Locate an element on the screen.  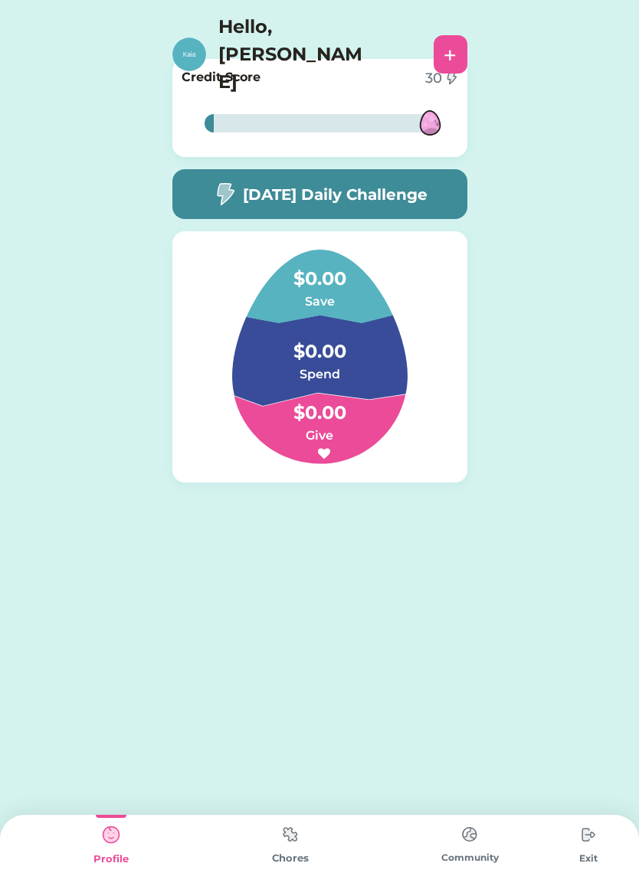
img: MFN-Bird-Pink-Egg.svg is located at coordinates (430, 123).